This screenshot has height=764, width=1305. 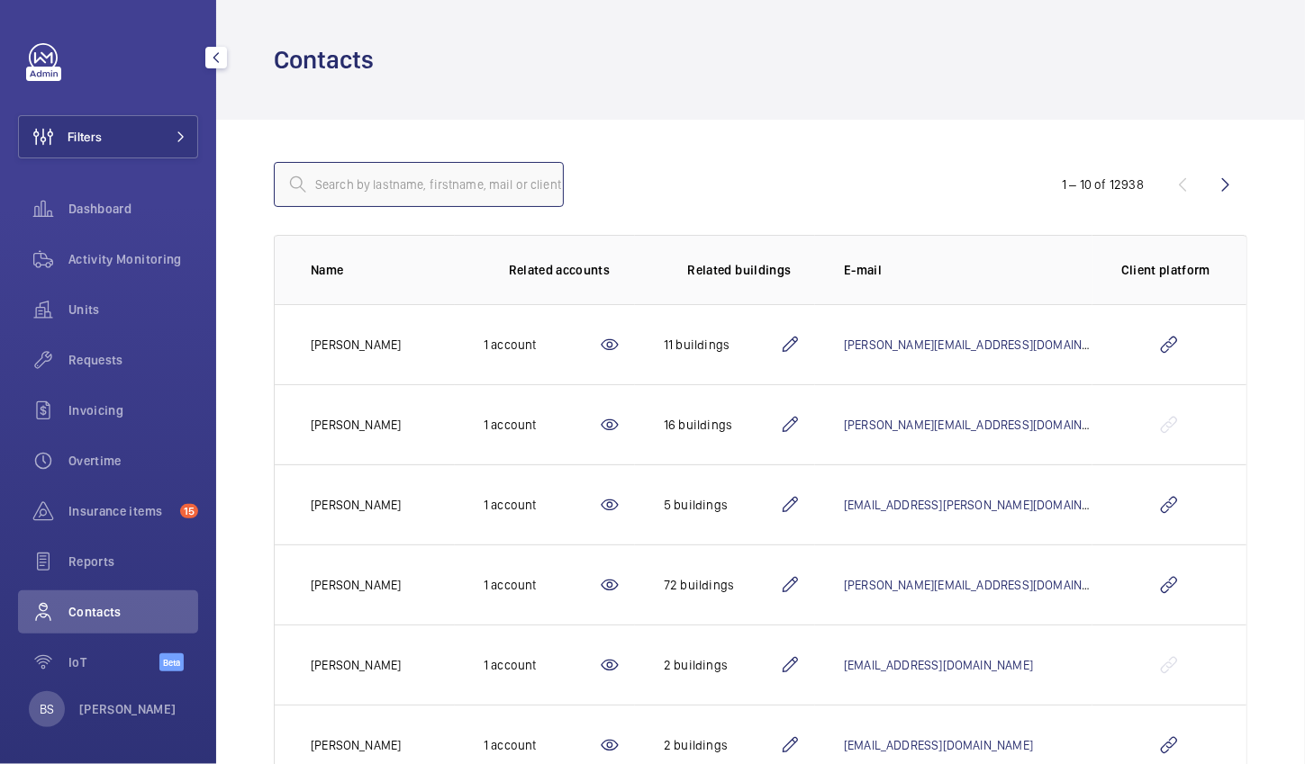 I want to click on div: 72 buildings, so click(x=721, y=585).